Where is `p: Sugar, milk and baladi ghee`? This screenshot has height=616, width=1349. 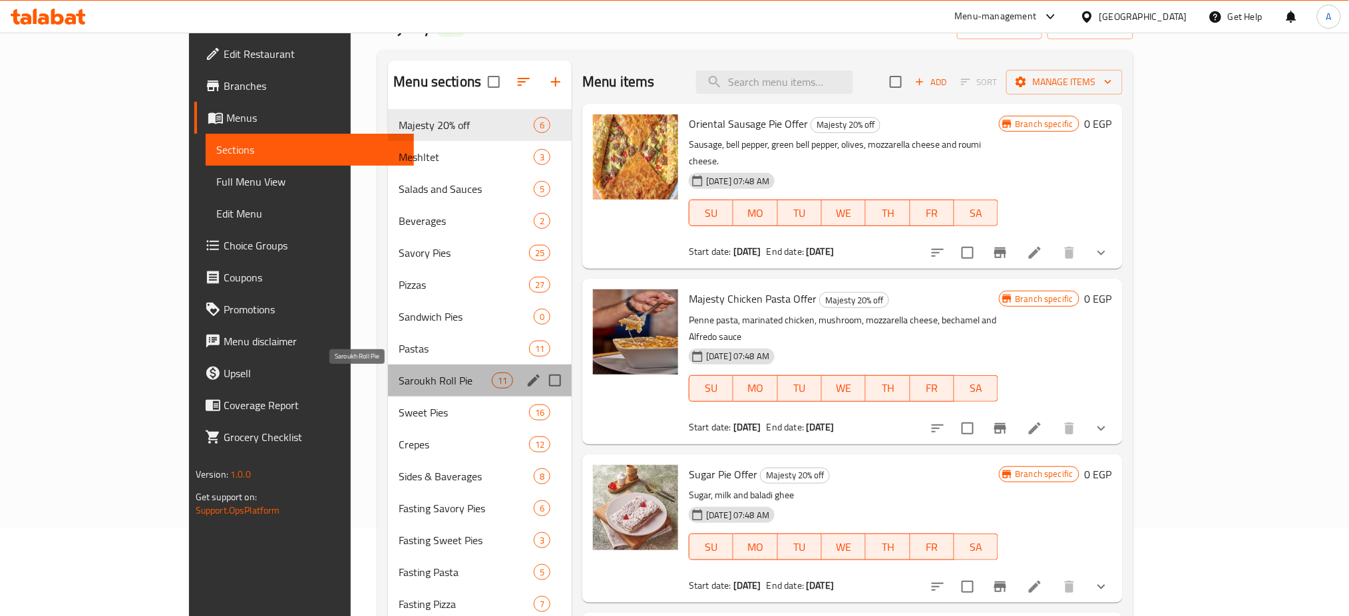
p: Sugar, milk and baladi ghee is located at coordinates (843, 495).